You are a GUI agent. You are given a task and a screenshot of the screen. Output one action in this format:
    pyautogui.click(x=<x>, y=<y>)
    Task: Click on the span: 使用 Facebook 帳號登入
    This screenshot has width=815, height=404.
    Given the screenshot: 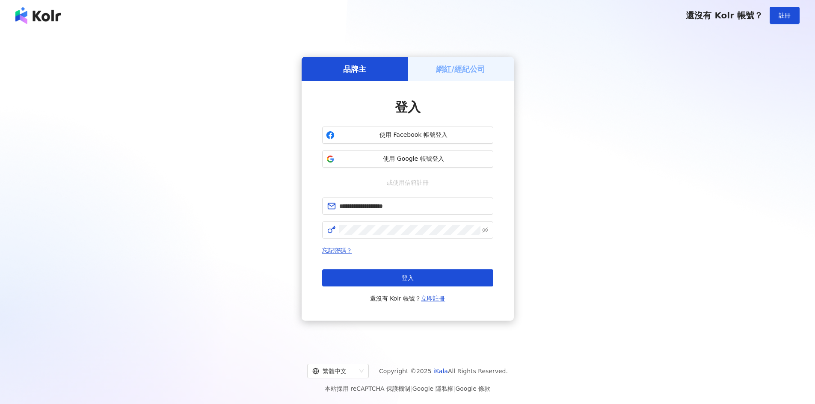 What is the action you would take?
    pyautogui.click(x=414, y=135)
    